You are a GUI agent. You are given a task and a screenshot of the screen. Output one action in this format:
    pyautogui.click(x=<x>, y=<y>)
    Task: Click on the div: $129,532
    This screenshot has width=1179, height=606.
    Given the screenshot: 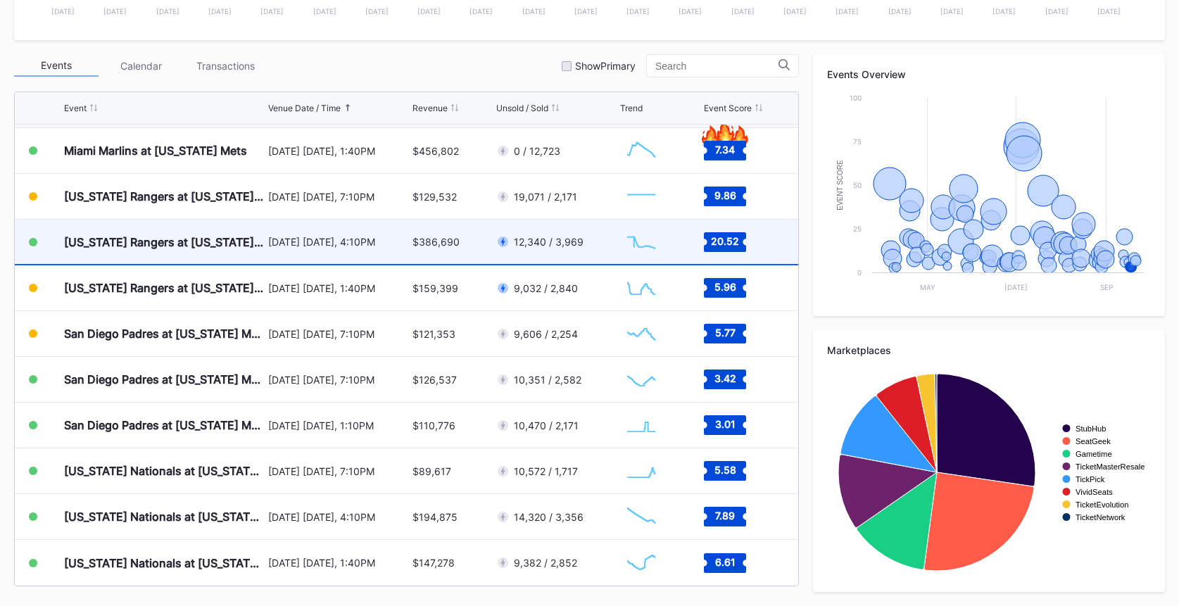 What is the action you would take?
    pyautogui.click(x=434, y=196)
    